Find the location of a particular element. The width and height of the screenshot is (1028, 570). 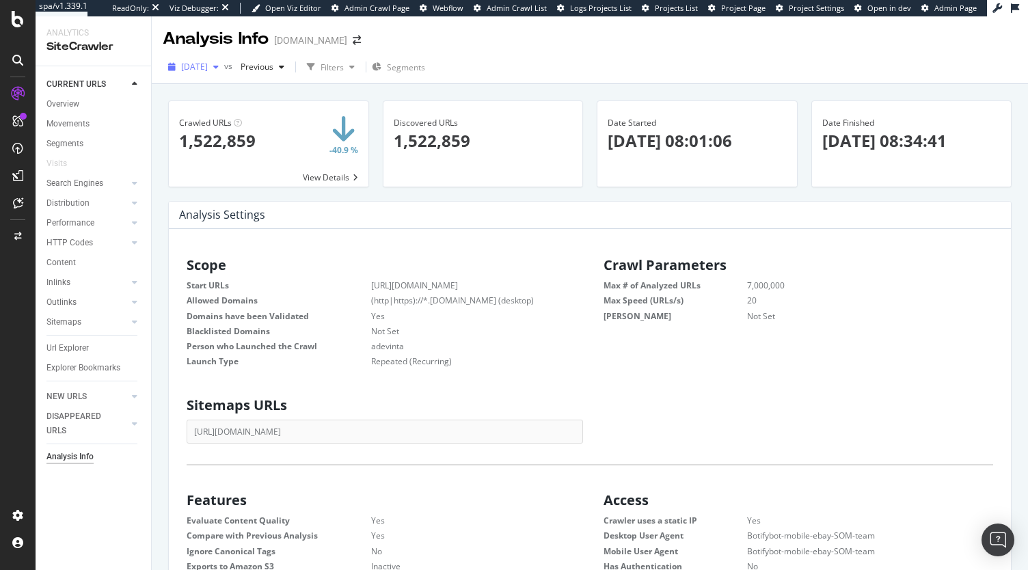

dt: Desktop User Agent is located at coordinates (676, 535).